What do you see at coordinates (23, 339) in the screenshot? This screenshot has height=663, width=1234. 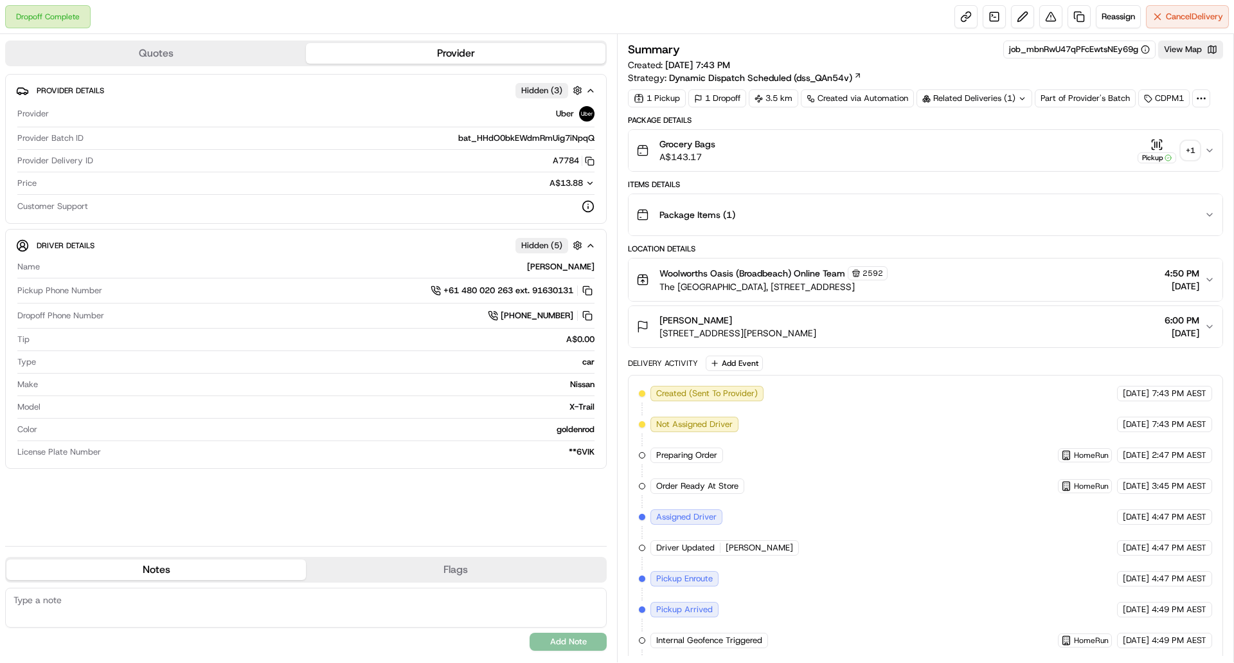 I see `span: Tip` at bounding box center [23, 339].